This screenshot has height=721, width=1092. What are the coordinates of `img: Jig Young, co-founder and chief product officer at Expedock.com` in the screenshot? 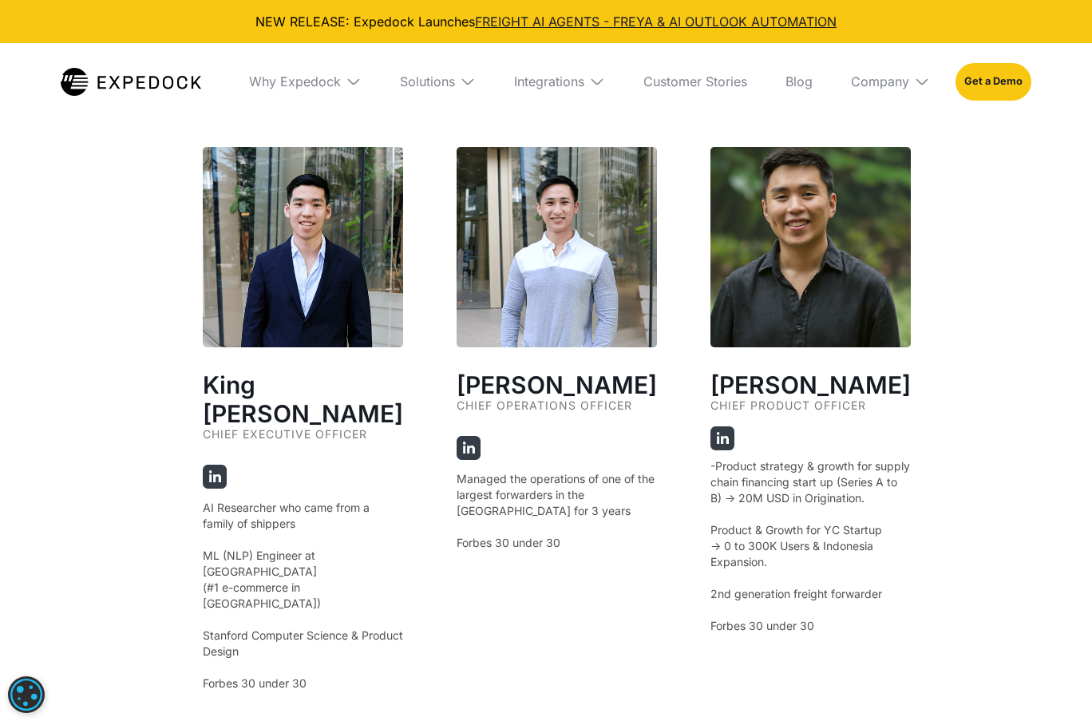 It's located at (810, 247).